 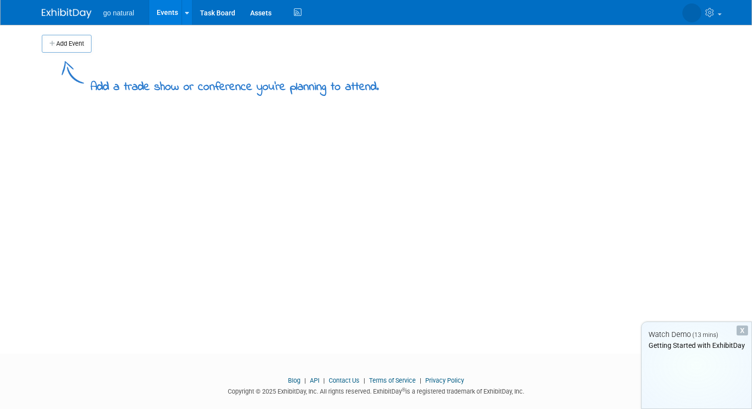 What do you see at coordinates (444, 380) in the screenshot?
I see `a: Privacy Policy` at bounding box center [444, 380].